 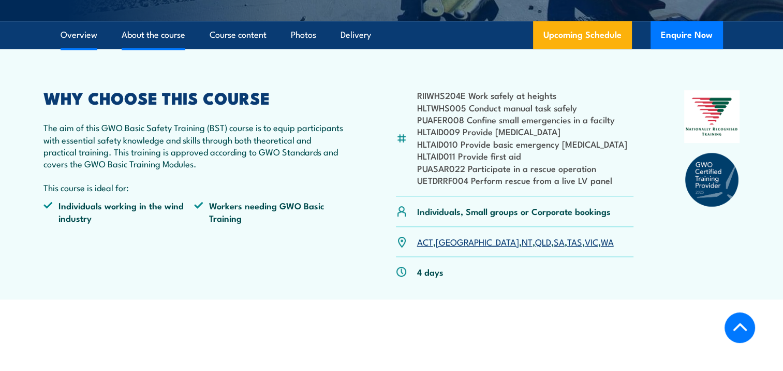 I want to click on a: QLD, so click(x=543, y=241).